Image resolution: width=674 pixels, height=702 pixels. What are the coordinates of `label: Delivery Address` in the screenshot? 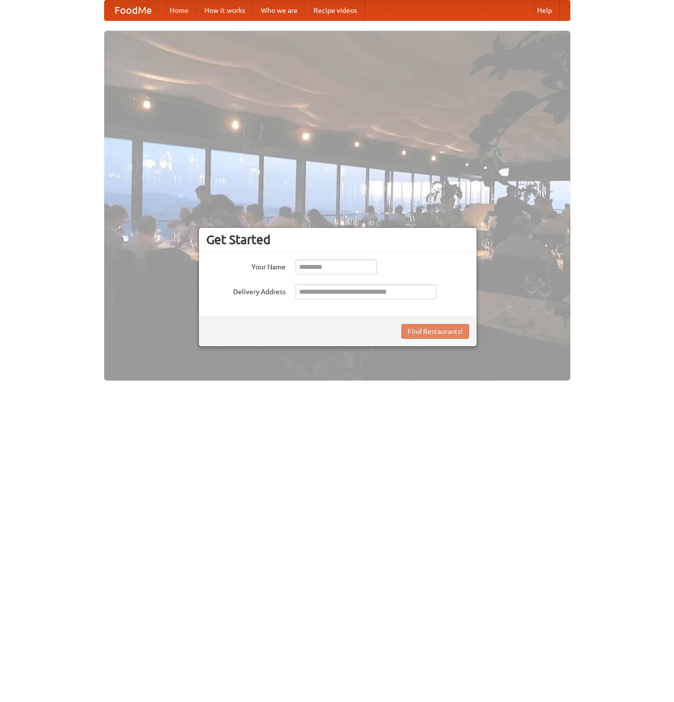 It's located at (246, 290).